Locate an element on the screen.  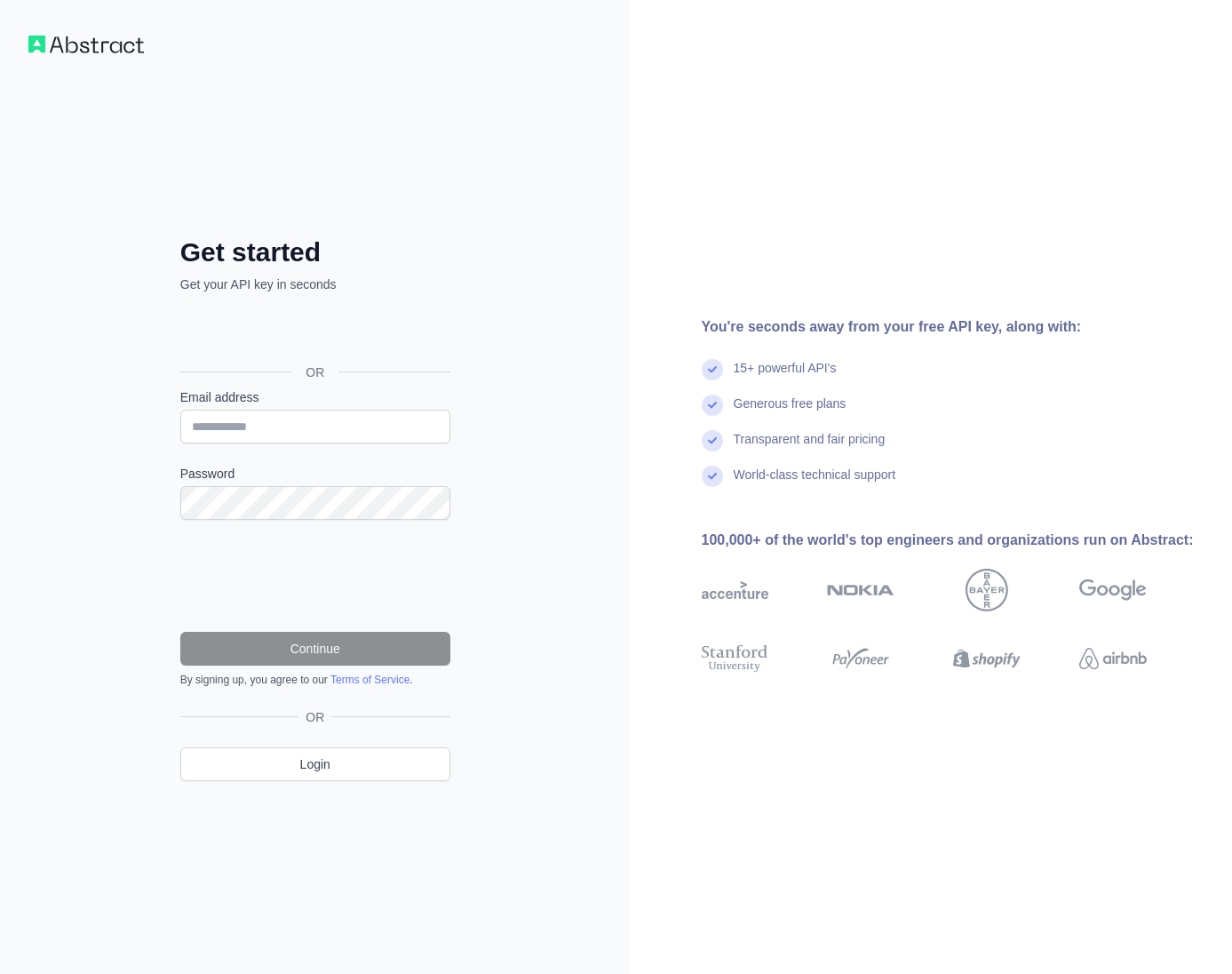
img: google is located at coordinates (1114, 590).